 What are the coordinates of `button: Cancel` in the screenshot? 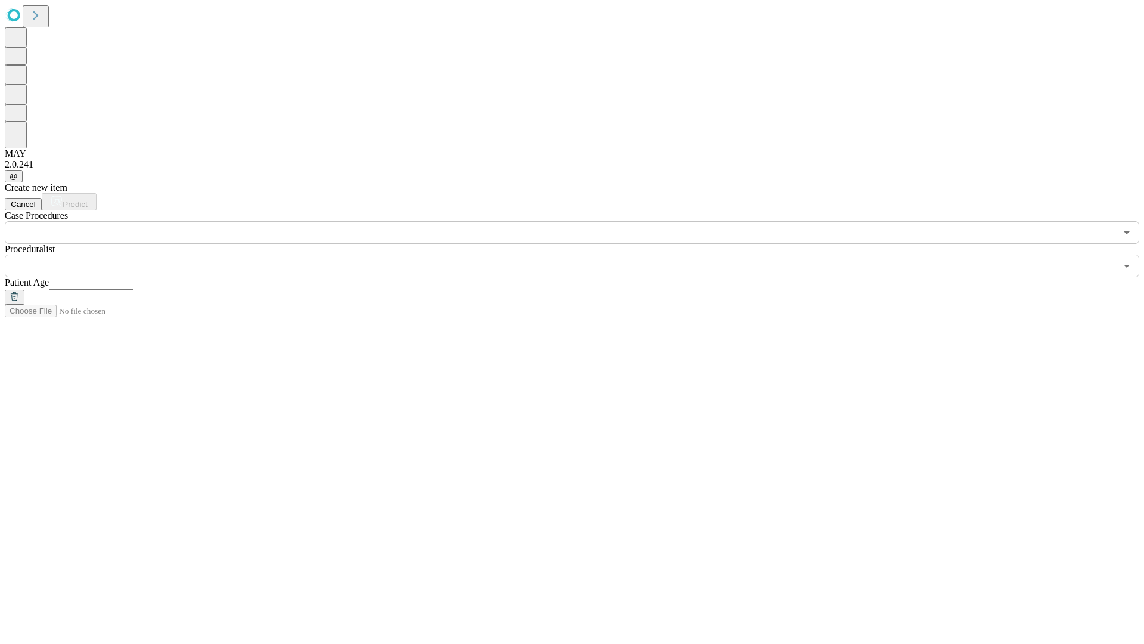 It's located at (23, 204).